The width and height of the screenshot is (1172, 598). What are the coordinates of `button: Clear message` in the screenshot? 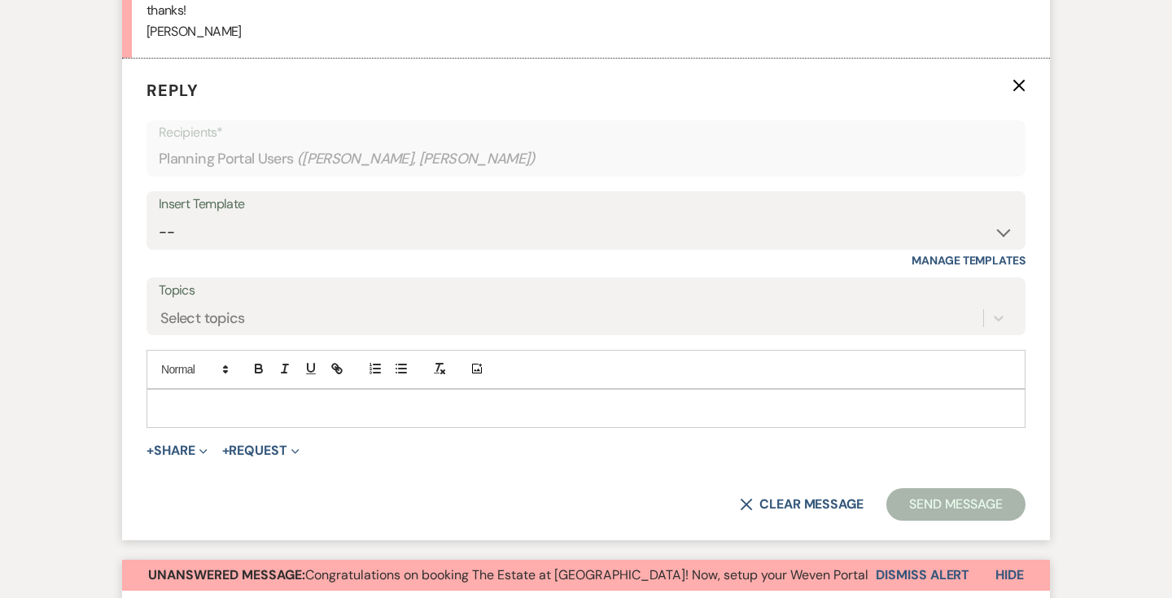 It's located at (801, 504).